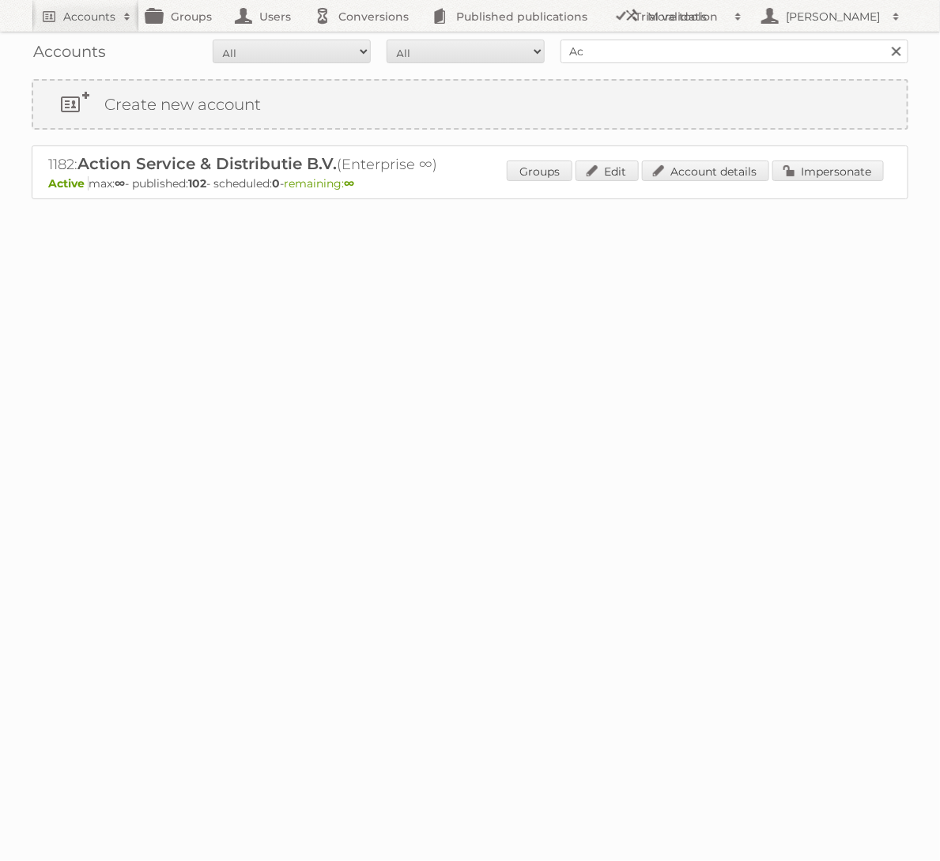 The width and height of the screenshot is (940, 861). What do you see at coordinates (319, 183) in the screenshot?
I see `span: remaining:` at bounding box center [319, 183].